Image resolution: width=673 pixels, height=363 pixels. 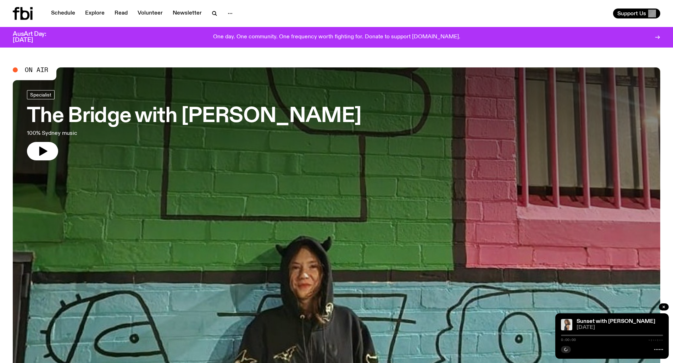 What do you see at coordinates (637, 13) in the screenshot?
I see `button: Support Us` at bounding box center [637, 13].